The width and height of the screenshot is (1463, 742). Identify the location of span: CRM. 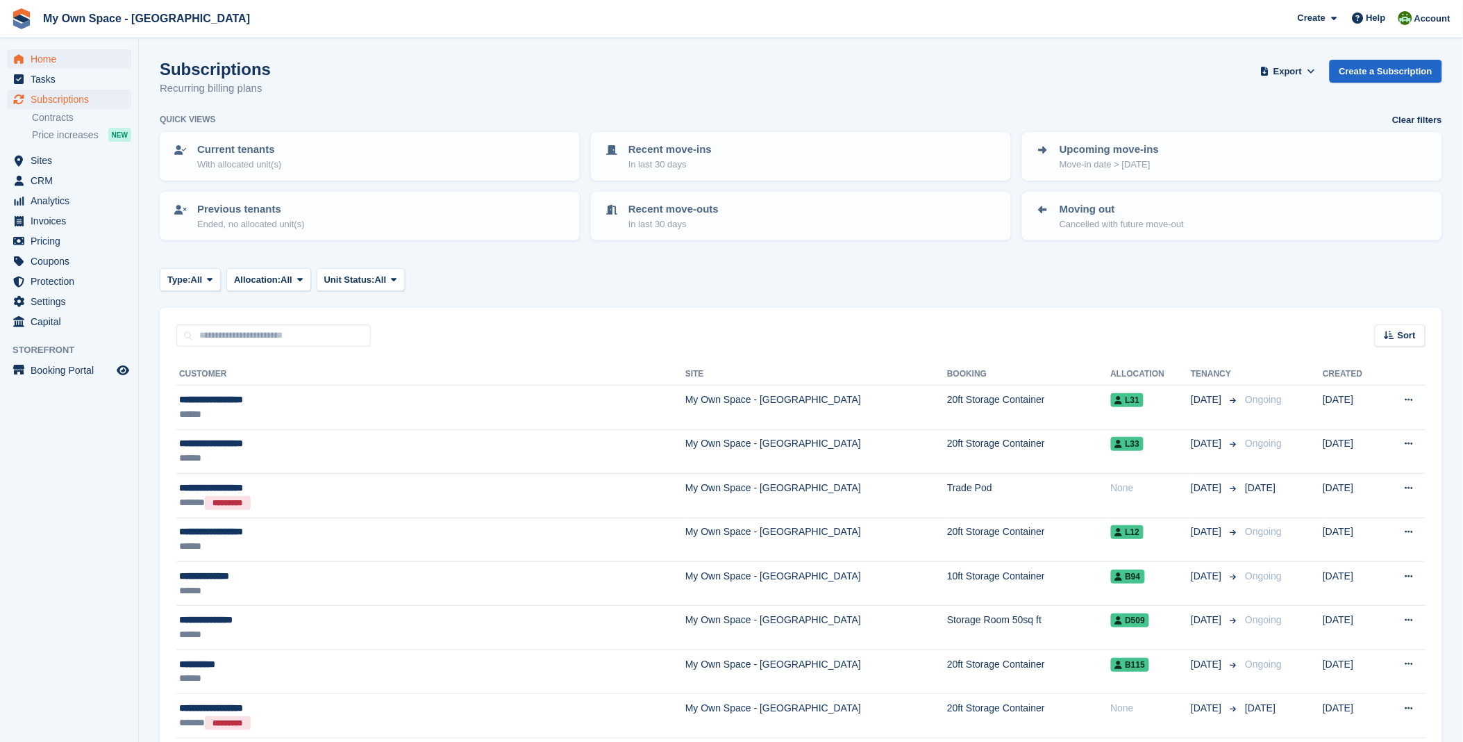
(72, 181).